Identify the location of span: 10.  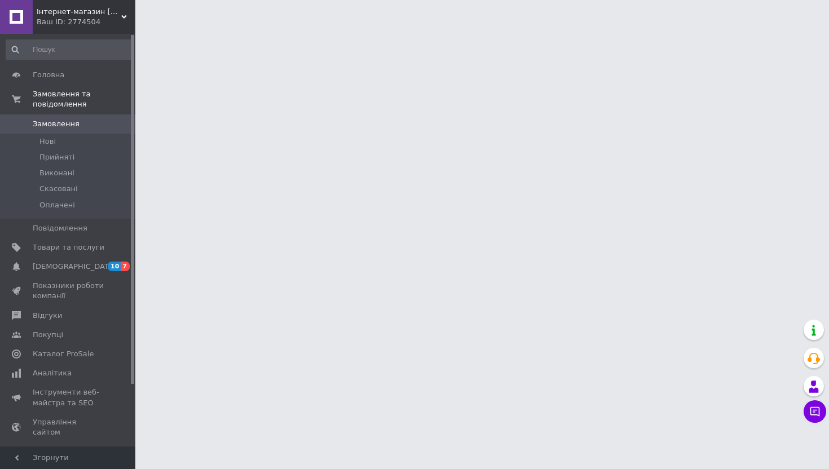
(114, 266).